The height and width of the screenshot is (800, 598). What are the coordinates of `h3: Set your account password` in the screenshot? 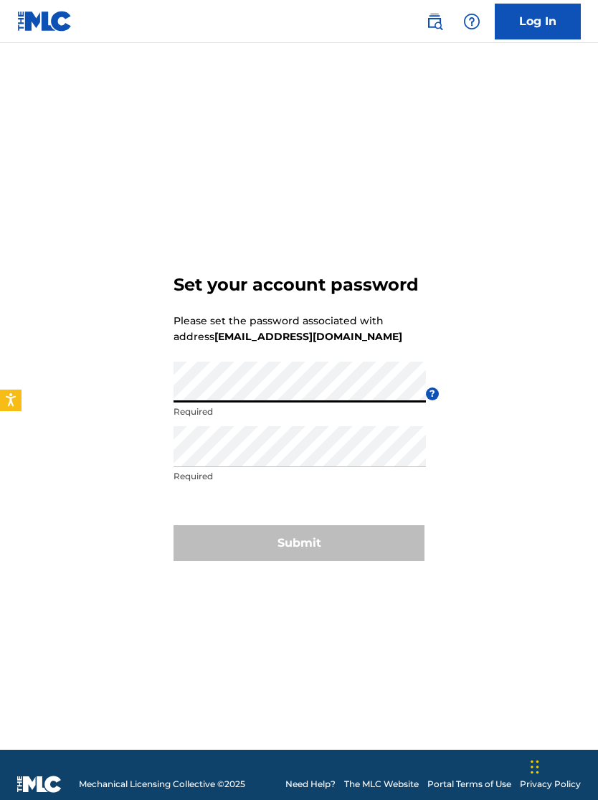 It's located at (296, 285).